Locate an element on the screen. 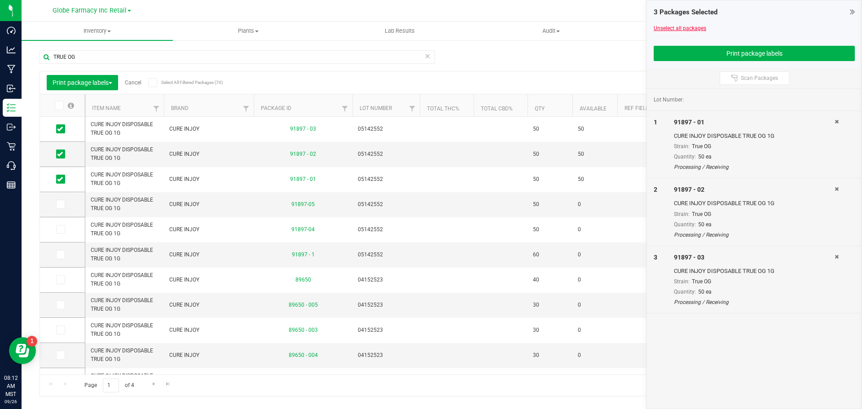 This screenshot has width=862, height=409. a: Lab Results is located at coordinates (399, 31).